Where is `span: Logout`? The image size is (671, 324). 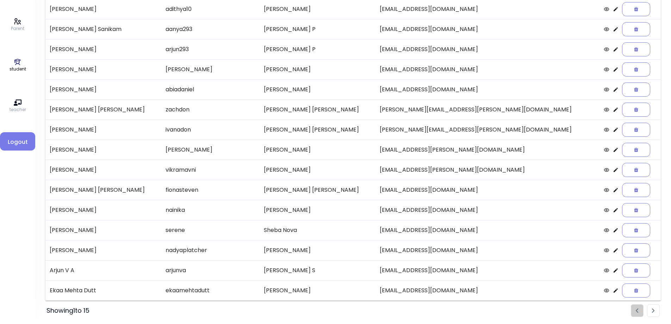 span: Logout is located at coordinates (18, 142).